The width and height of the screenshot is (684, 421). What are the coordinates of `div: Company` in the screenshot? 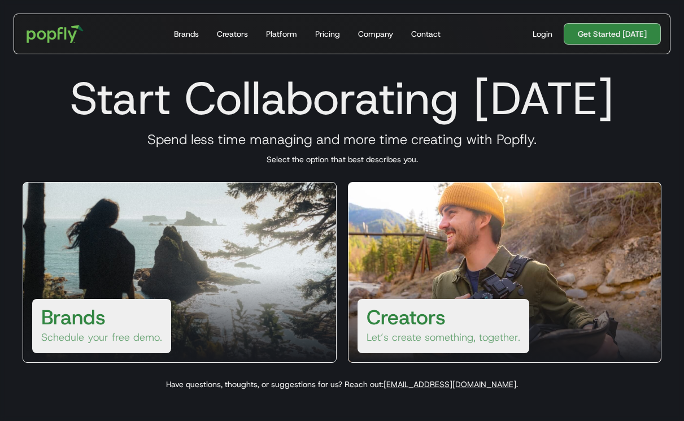 It's located at (375, 34).